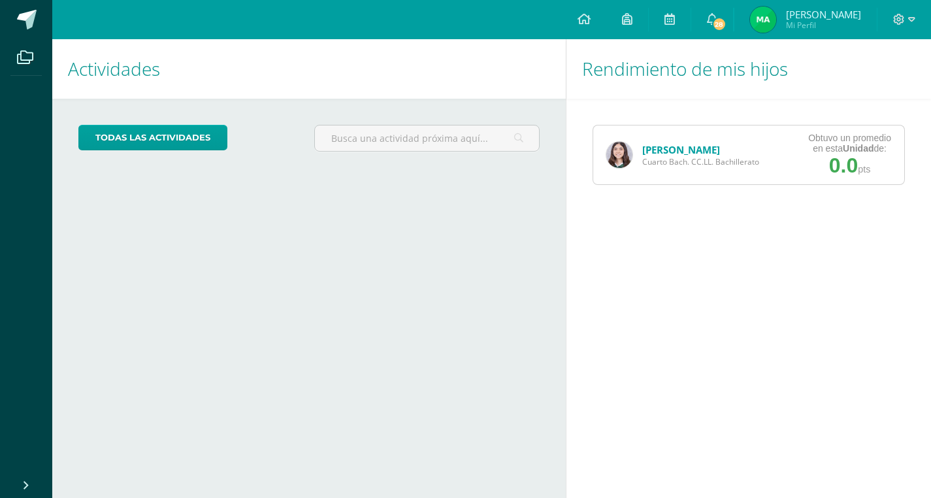  Describe the element at coordinates (858, 148) in the screenshot. I see `strong: Unidad` at that location.